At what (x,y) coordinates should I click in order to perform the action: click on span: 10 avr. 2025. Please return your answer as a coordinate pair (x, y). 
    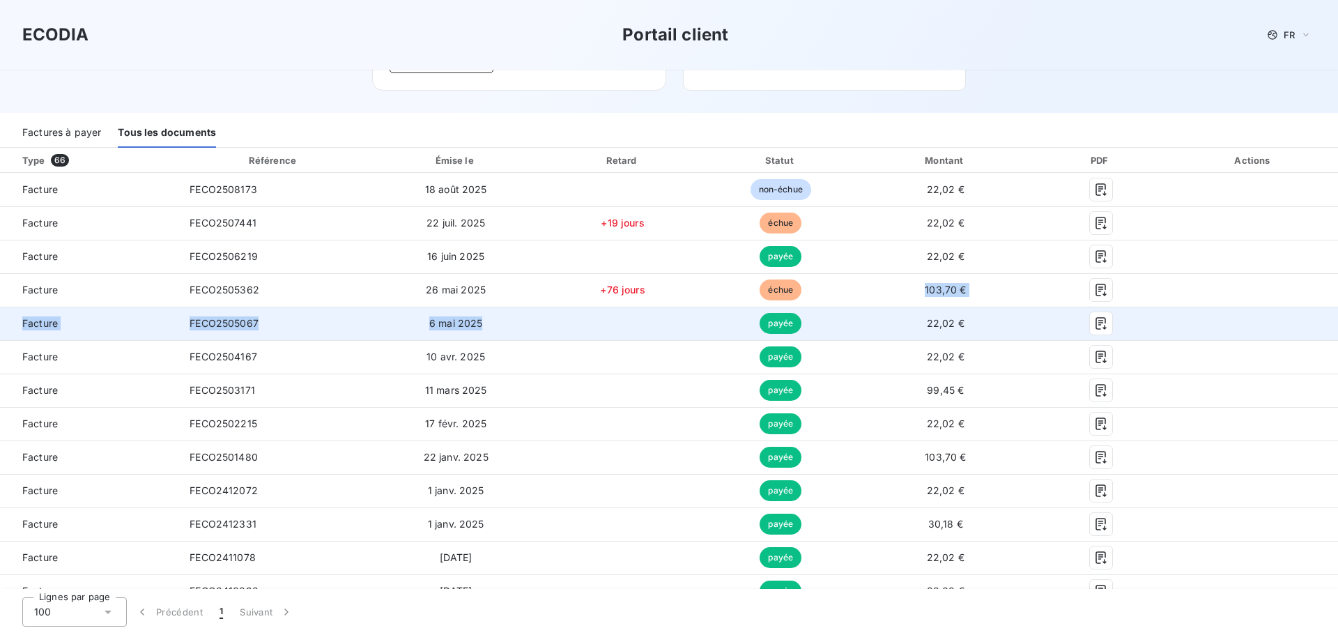
    Looking at the image, I should click on (456, 356).